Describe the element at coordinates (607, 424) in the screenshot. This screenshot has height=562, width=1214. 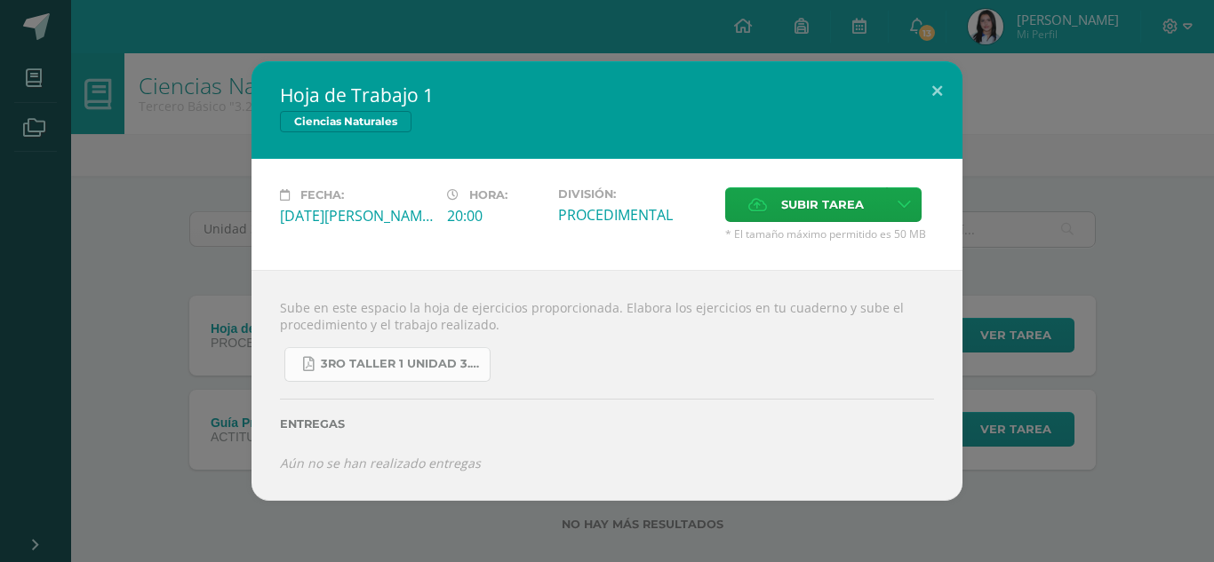
I see `label: Entregas` at that location.